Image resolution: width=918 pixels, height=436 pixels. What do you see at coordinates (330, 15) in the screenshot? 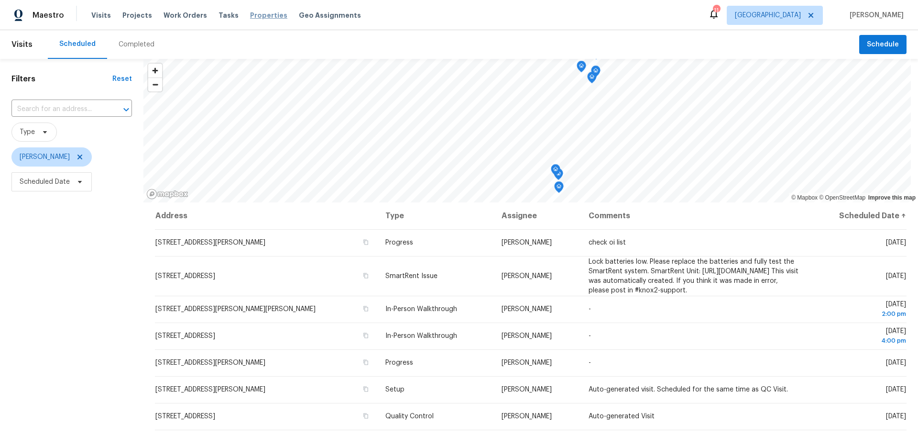
I see `span: Geo Assignments` at bounding box center [330, 15].